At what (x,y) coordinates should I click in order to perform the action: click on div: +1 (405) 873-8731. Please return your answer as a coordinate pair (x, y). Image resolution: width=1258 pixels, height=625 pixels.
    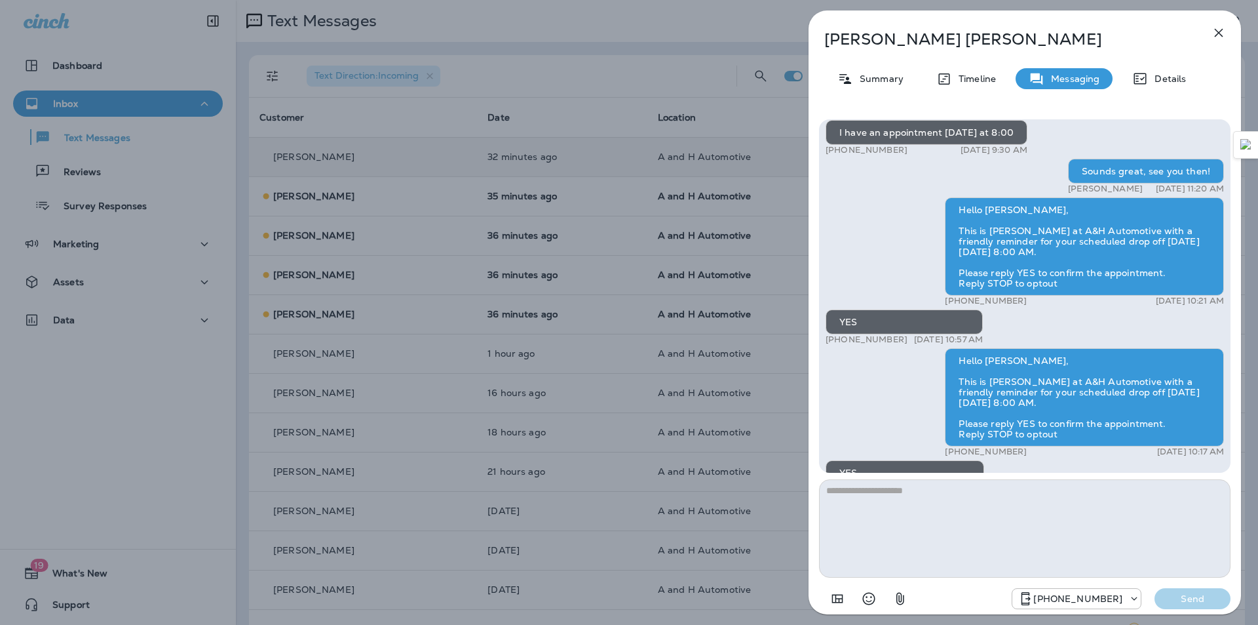
    Looking at the image, I should click on (1077, 598).